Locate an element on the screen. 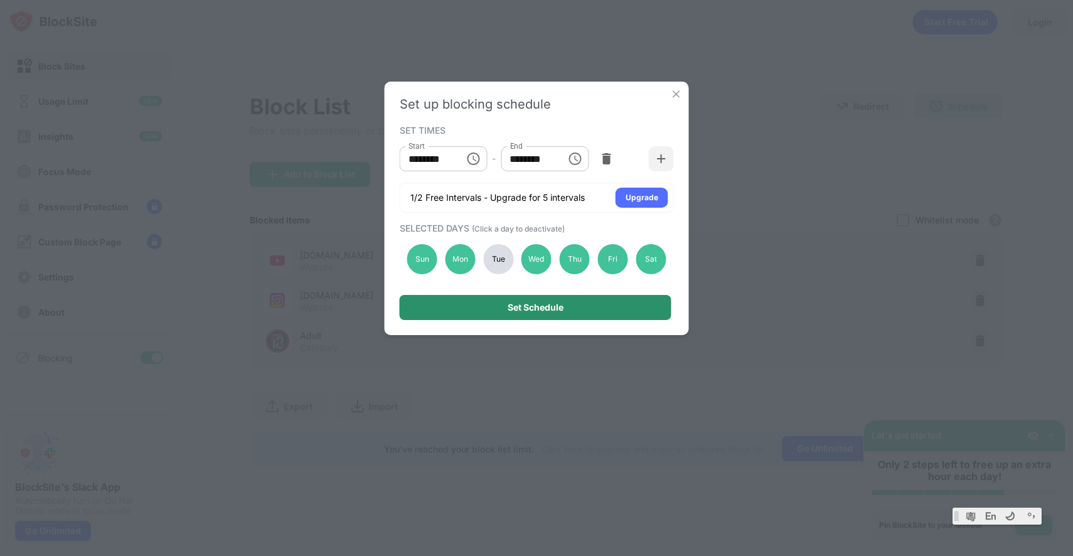 This screenshot has height=556, width=1073. div: Mon is located at coordinates (460, 259).